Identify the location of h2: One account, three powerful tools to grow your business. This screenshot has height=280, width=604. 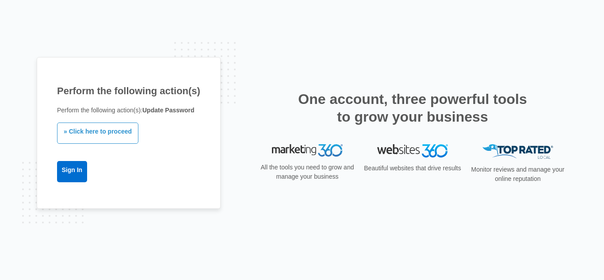
(413, 108).